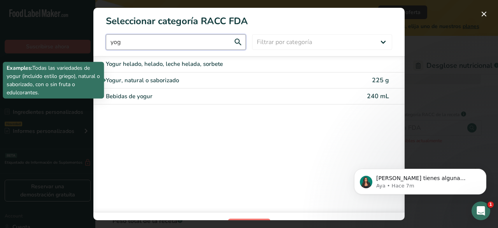  I want to click on p: Message from Aya, sent Hace 7m, so click(84, 33).